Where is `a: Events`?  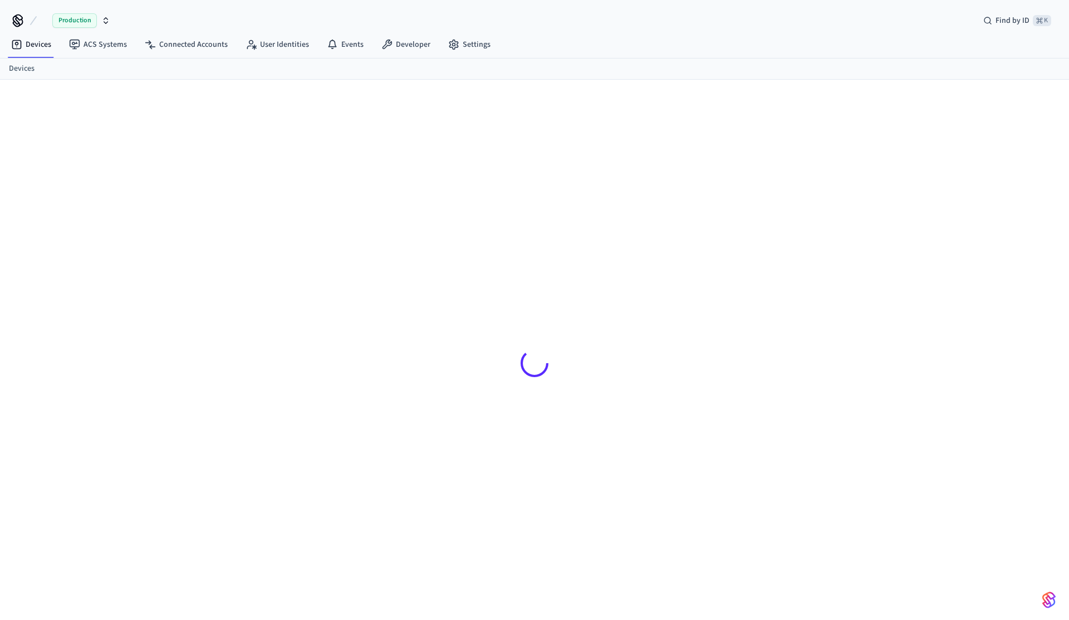 a: Events is located at coordinates (345, 45).